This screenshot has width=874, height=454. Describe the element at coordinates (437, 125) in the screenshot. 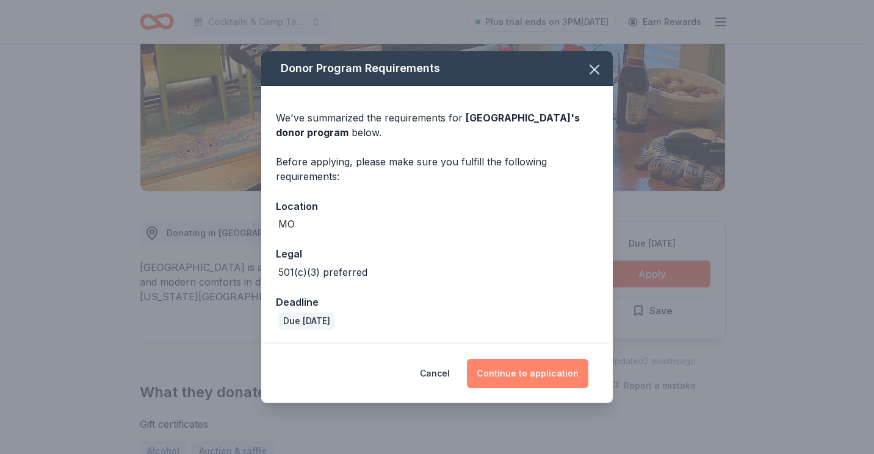

I see `div: We've summarized the requirements for below.` at that location.